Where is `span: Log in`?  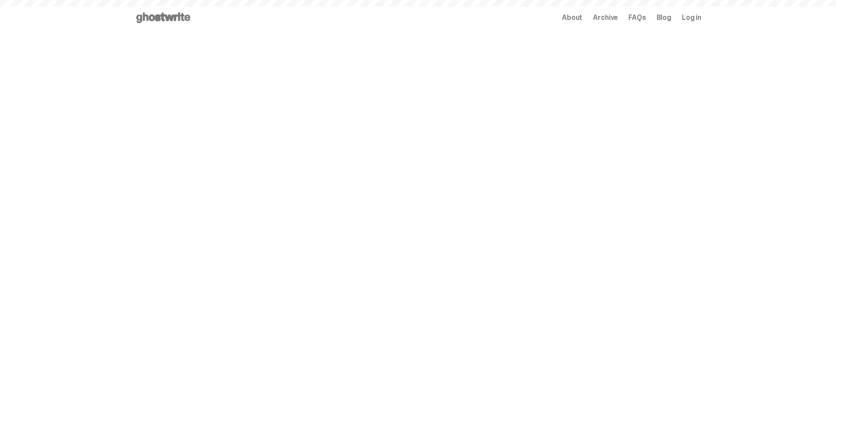 span: Log in is located at coordinates (691, 18).